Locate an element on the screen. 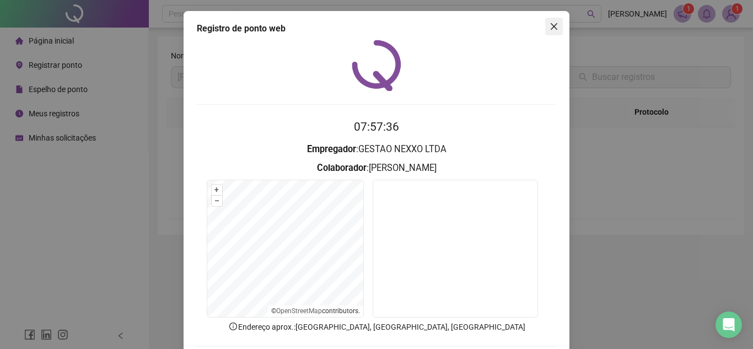  span: info-circle is located at coordinates (233, 326).